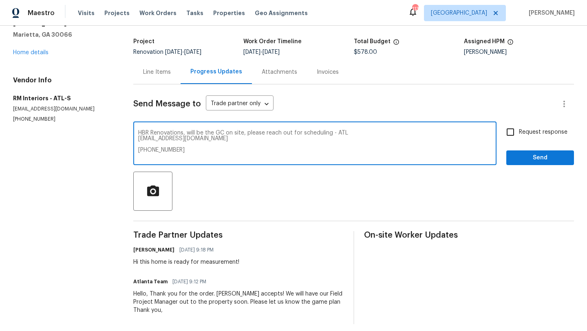 Image resolution: width=587 pixels, height=331 pixels. Describe the element at coordinates (229, 13) in the screenshot. I see `span: Properties` at that location.